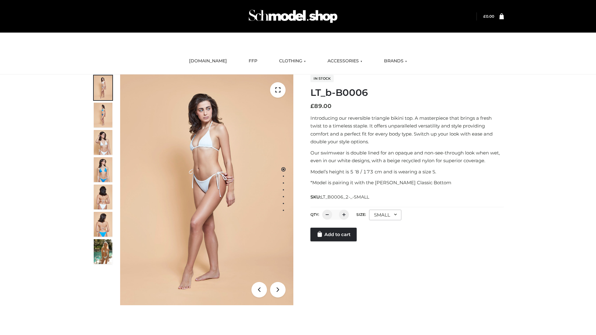  I want to click on img: ArielClassicBikiniTop_CloudNine_AzureSky_OW114ECO_1-scaled.jpg, so click(103, 88).